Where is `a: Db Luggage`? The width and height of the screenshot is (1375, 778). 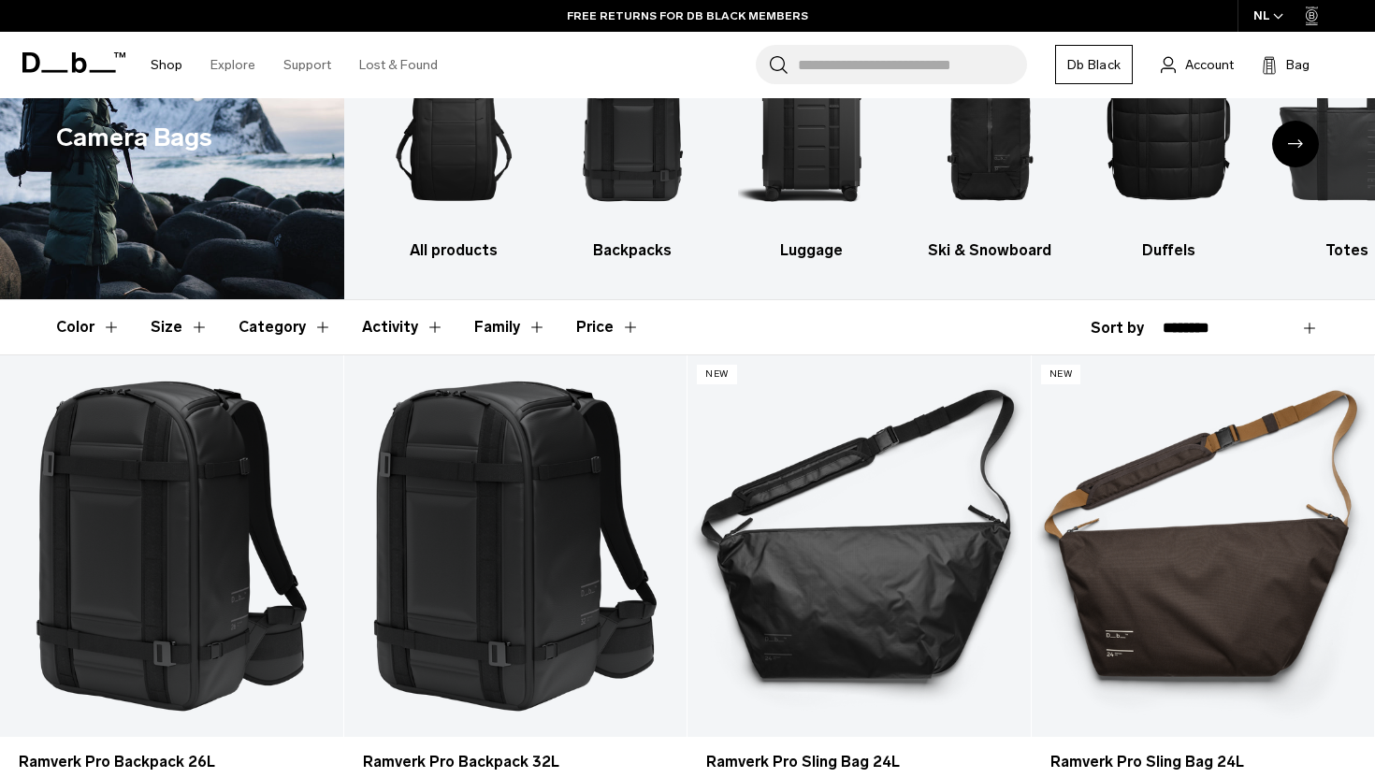
a: Db Luggage is located at coordinates (811, 137).